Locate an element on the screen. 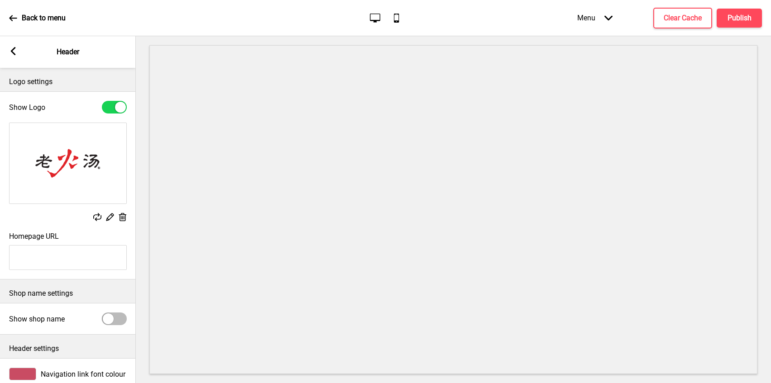 The height and width of the screenshot is (383, 771). p: Header settings is located at coordinates (68, 349).